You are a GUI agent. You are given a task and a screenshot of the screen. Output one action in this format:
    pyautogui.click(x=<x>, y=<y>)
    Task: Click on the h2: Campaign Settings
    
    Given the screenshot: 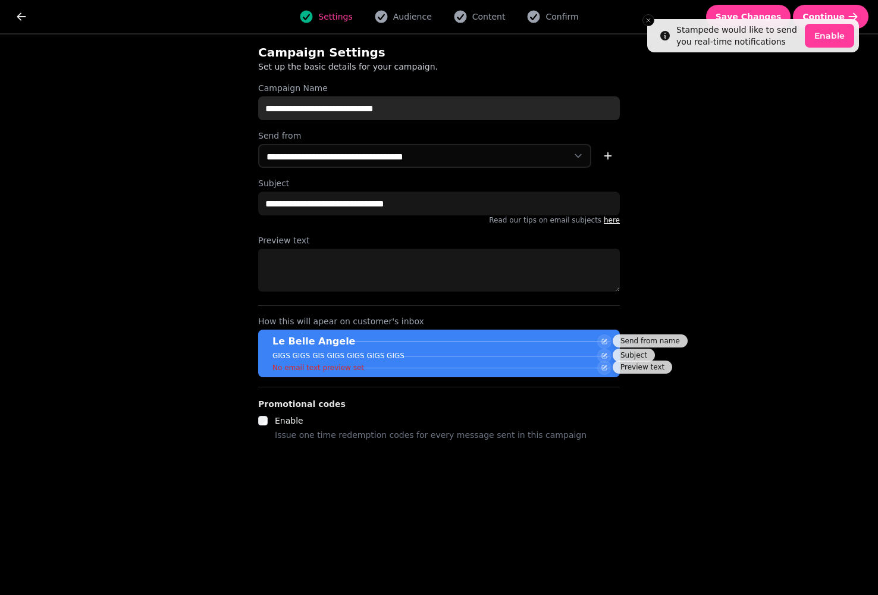 What is the action you would take?
    pyautogui.click(x=372, y=52)
    